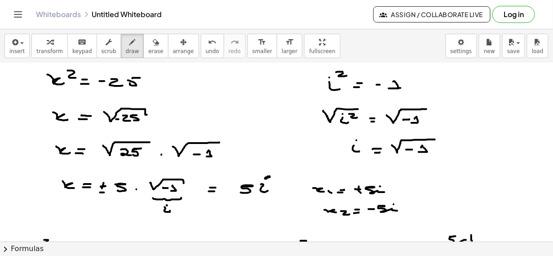 Image resolution: width=553 pixels, height=256 pixels. Describe the element at coordinates (538, 46) in the screenshot. I see `button: load` at that location.